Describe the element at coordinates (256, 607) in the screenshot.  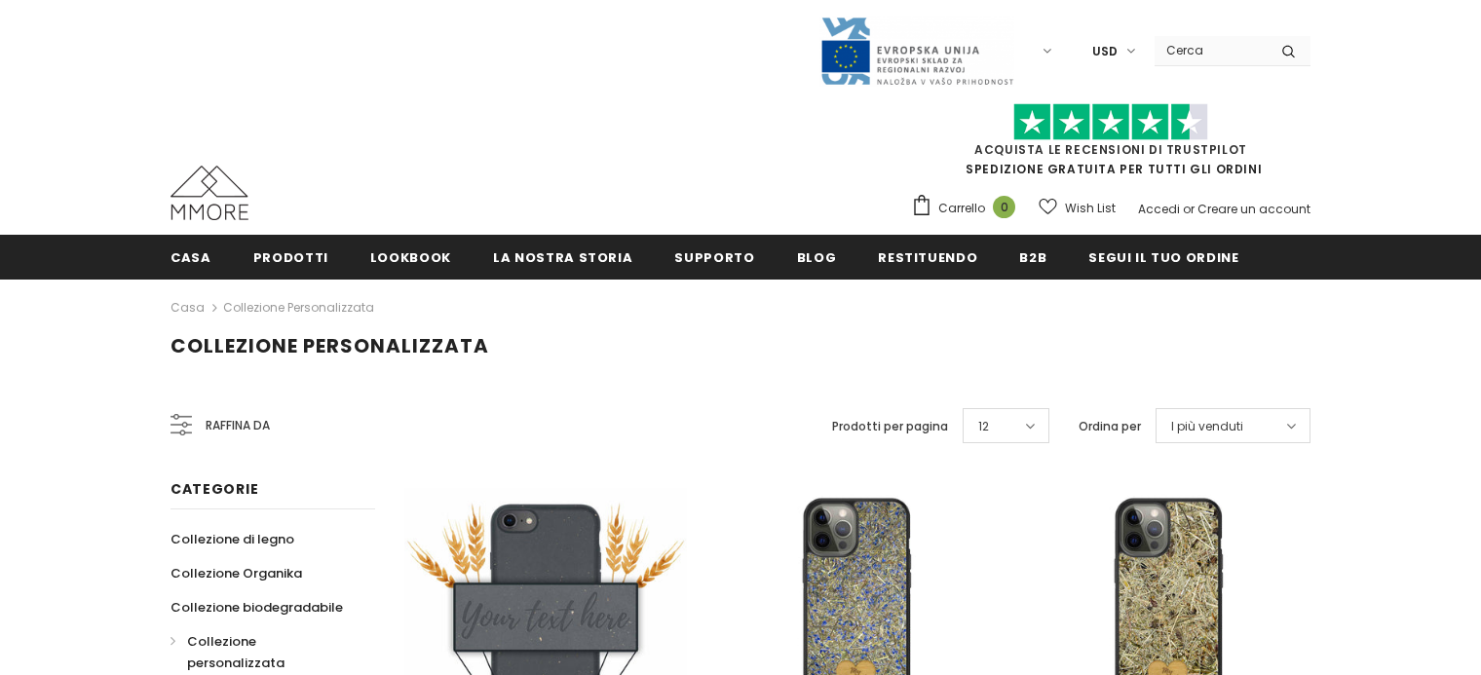
I see `span: Collezione biodegradabile` at that location.